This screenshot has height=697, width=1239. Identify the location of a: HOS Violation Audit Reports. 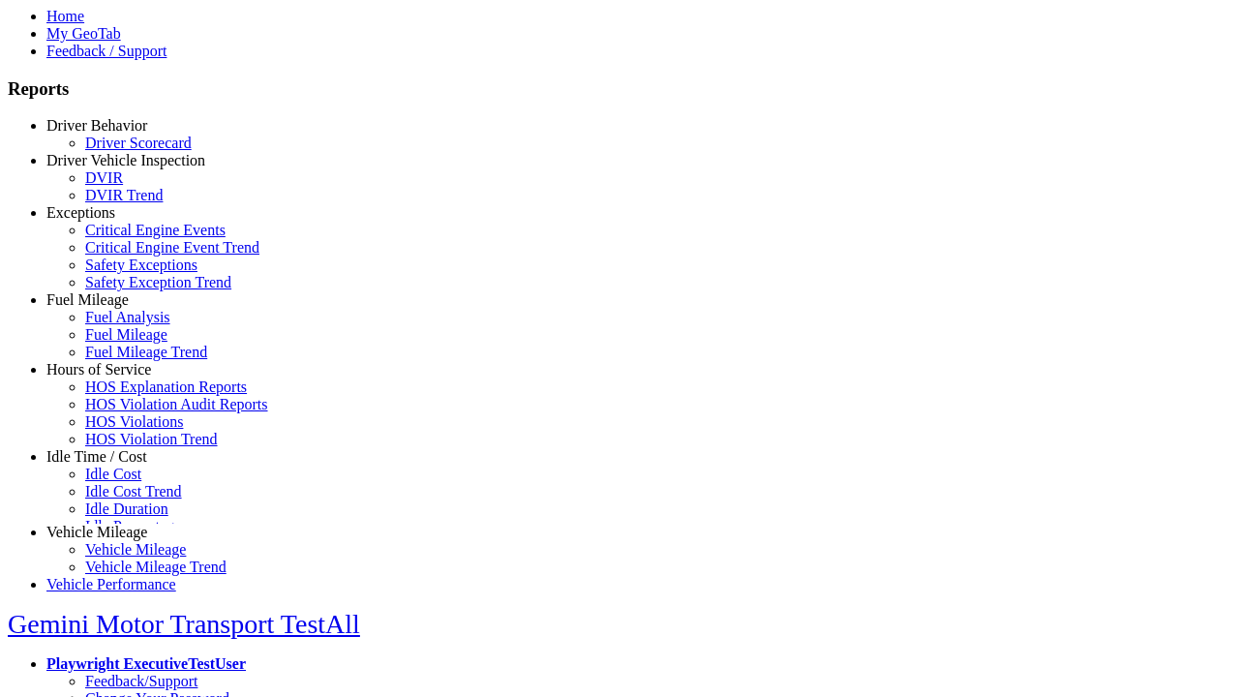
(176, 404).